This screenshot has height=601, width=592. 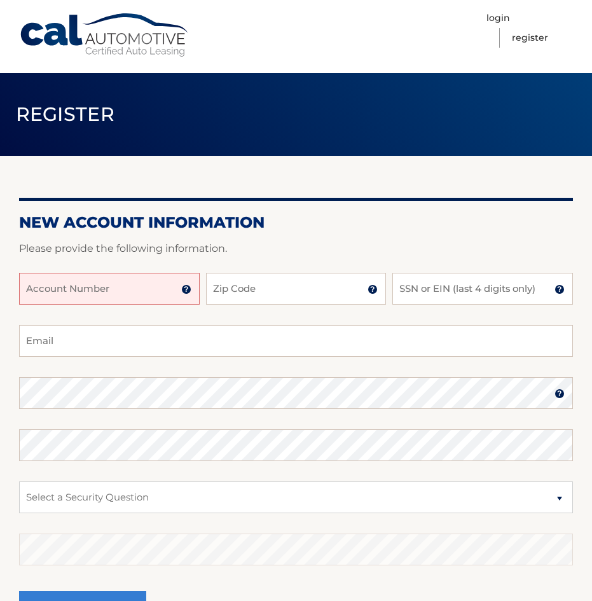 What do you see at coordinates (109, 289) in the screenshot?
I see `input: Account Number` at bounding box center [109, 289].